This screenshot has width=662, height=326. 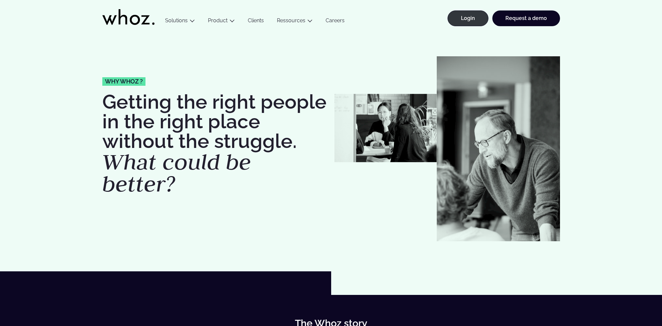 I want to click on button: Ressources, so click(x=295, y=22).